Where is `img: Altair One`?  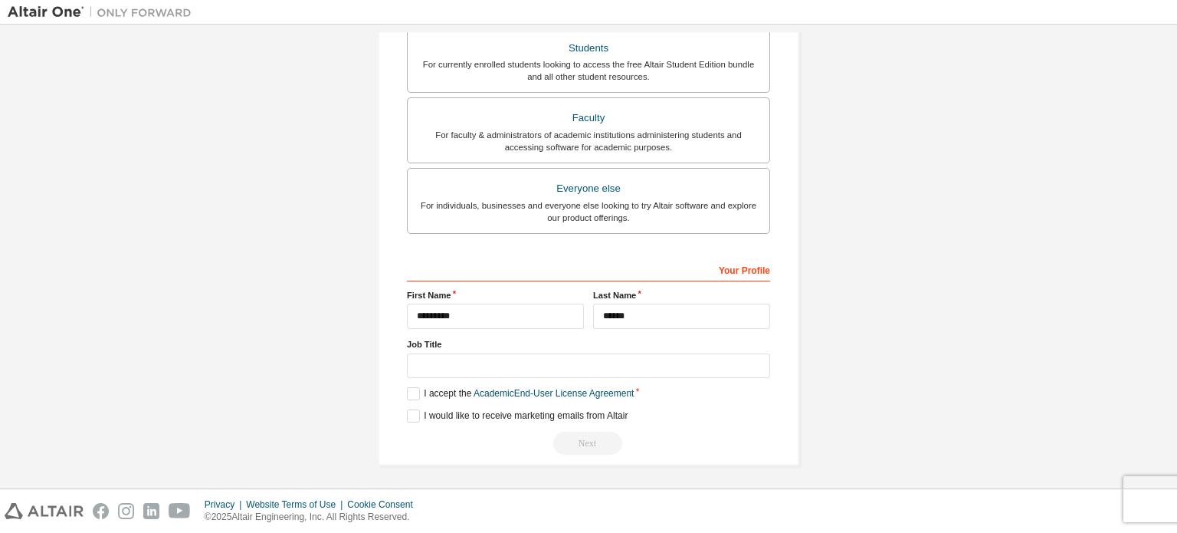
img: Altair One is located at coordinates (103, 12).